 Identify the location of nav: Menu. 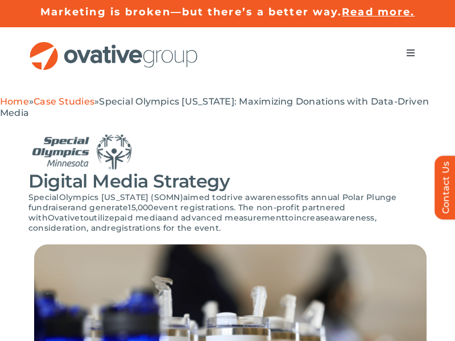
(411, 53).